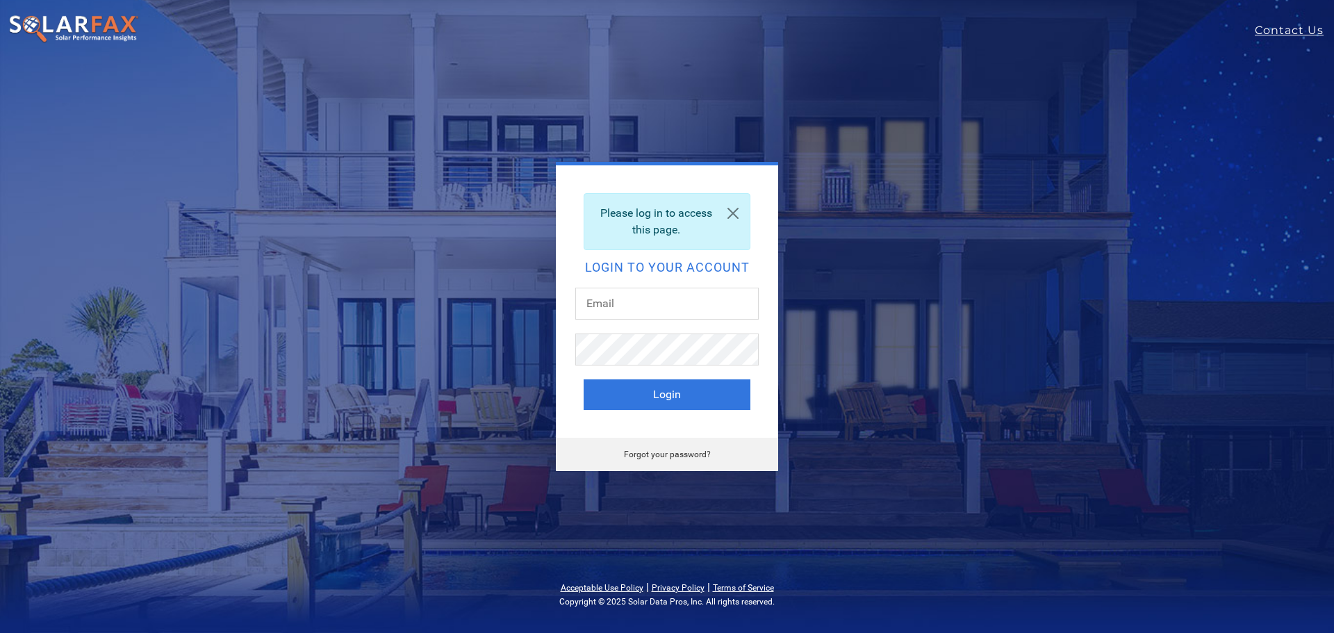 The width and height of the screenshot is (1334, 633). Describe the element at coordinates (667, 304) in the screenshot. I see `input: Email` at that location.